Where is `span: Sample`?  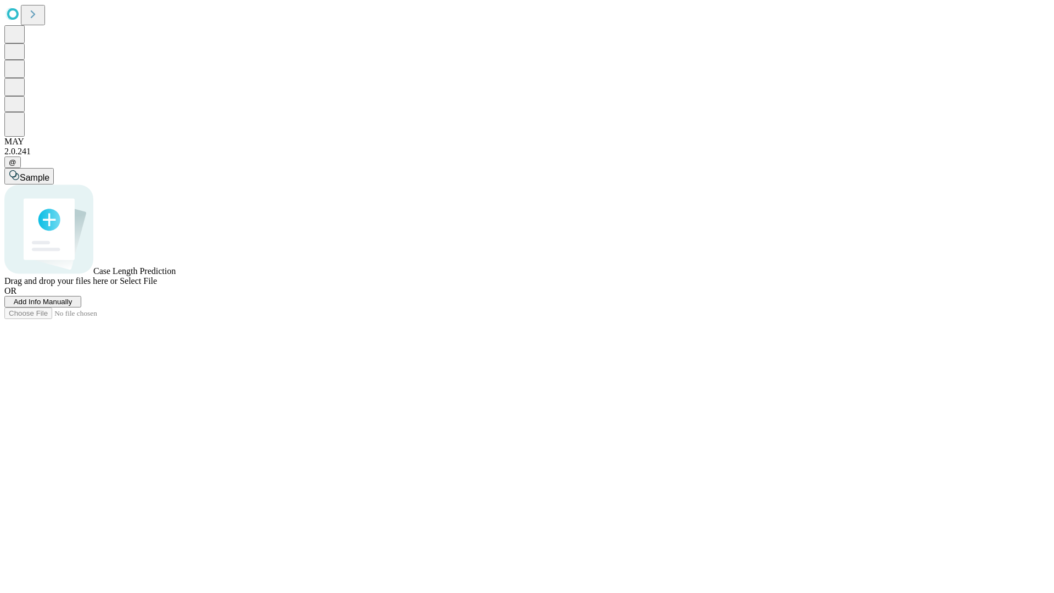 span: Sample is located at coordinates (35, 177).